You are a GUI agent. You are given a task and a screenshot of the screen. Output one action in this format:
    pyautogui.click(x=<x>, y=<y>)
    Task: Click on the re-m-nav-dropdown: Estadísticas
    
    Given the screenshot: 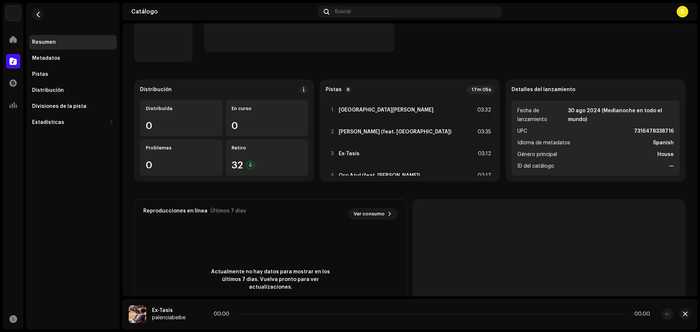 What is the action you would take?
    pyautogui.click(x=73, y=122)
    